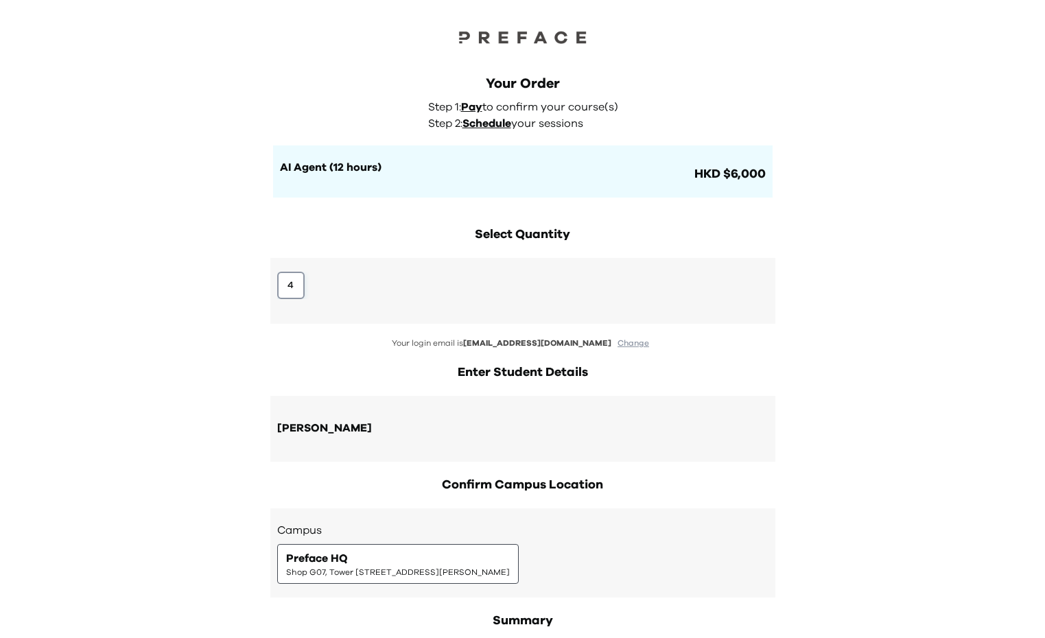 The width and height of the screenshot is (1045, 638). What do you see at coordinates (523, 485) in the screenshot?
I see `h2: Confirm Campus Location` at bounding box center [523, 485].